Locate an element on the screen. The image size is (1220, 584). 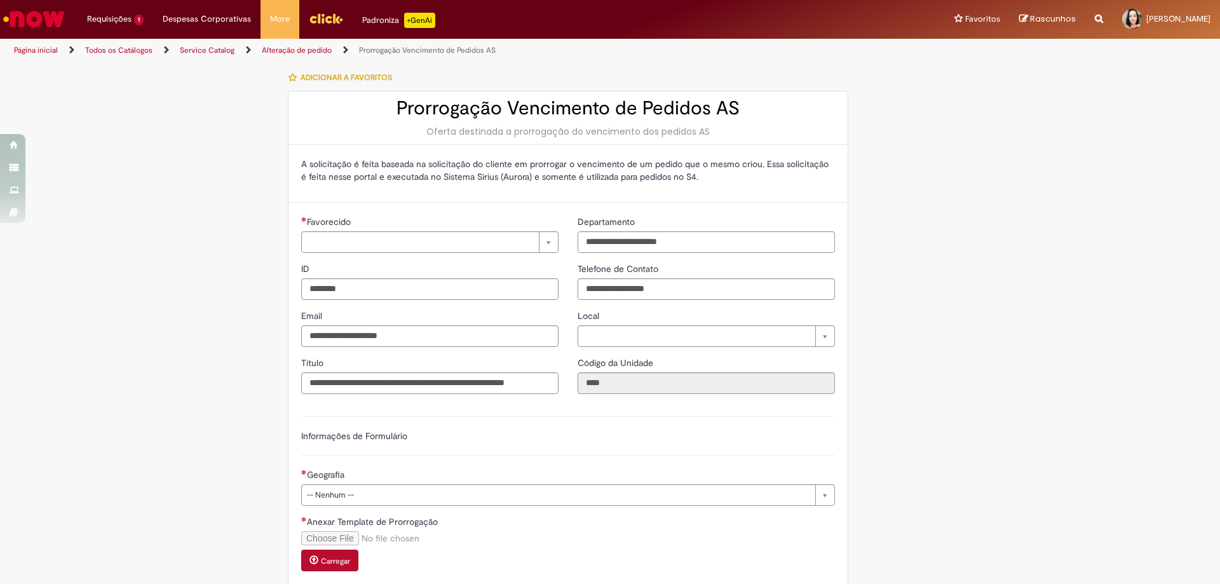
input: Telefone de Contato is located at coordinates (706, 289).